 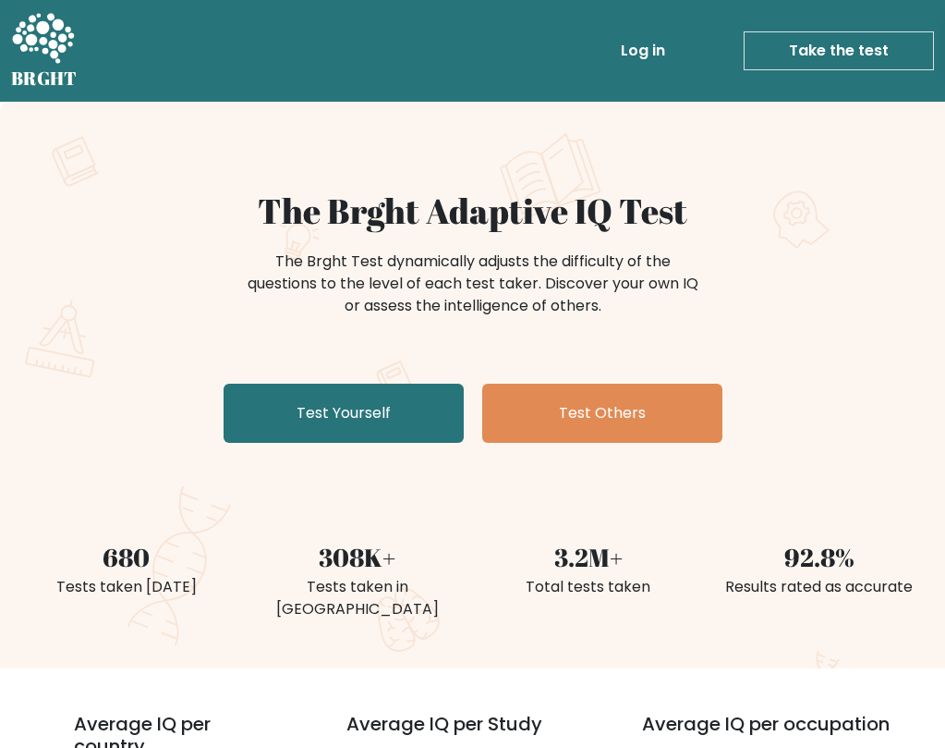 What do you see at coordinates (820, 557) in the screenshot?
I see `div: 92.8%` at bounding box center [820, 557].